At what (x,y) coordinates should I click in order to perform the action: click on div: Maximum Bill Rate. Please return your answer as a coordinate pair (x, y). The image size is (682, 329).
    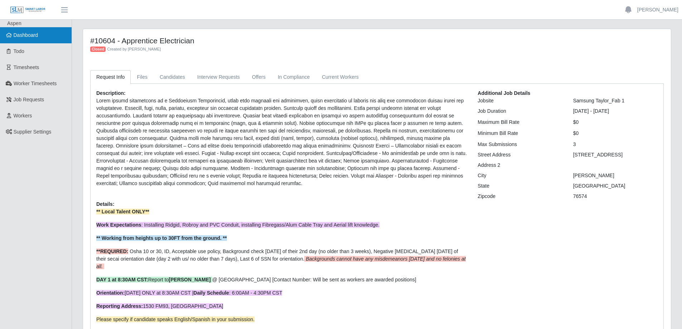
    Looking at the image, I should click on (520, 122).